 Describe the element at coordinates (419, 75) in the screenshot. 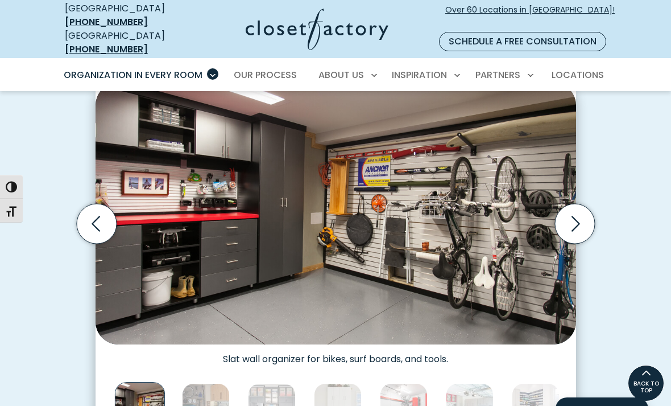

I see `span: Inspiration` at that location.